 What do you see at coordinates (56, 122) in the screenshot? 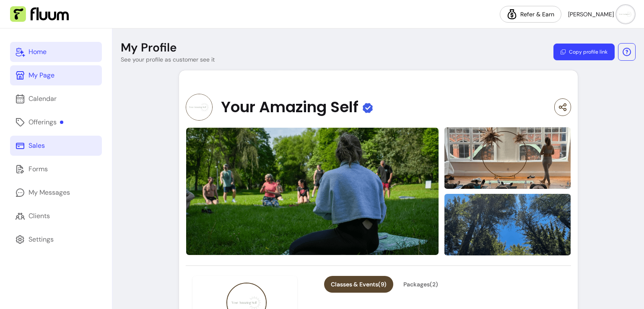
I see `a: Offerings` at bounding box center [56, 122].